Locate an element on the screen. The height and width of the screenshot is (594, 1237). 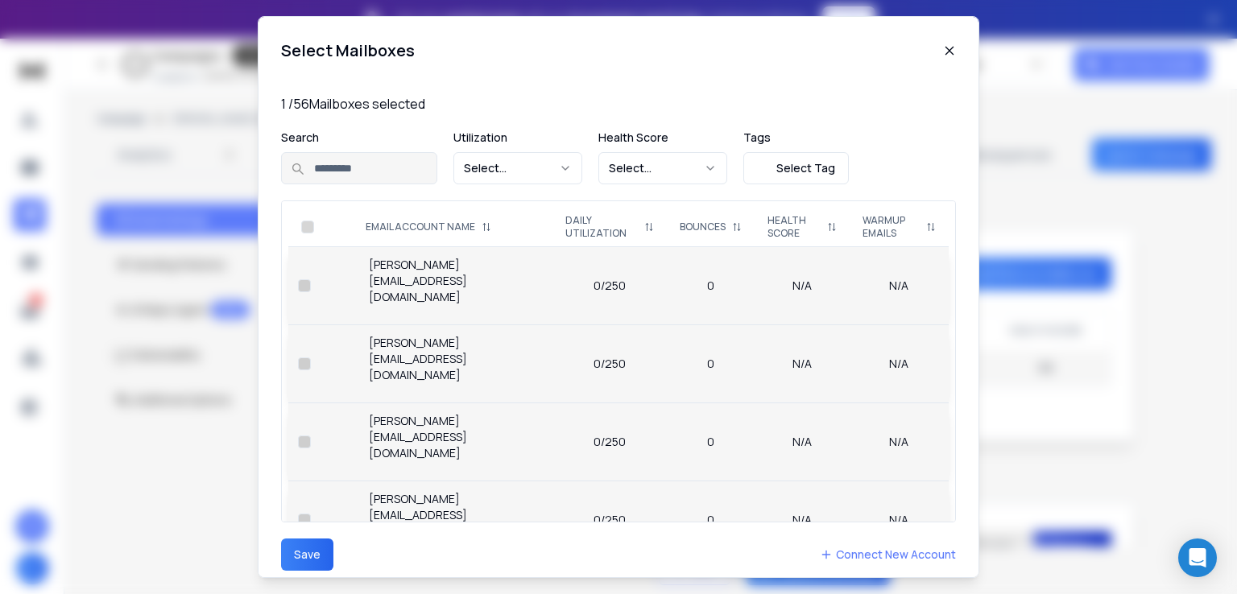
p: HEALTH SCORE is located at coordinates (793, 227).